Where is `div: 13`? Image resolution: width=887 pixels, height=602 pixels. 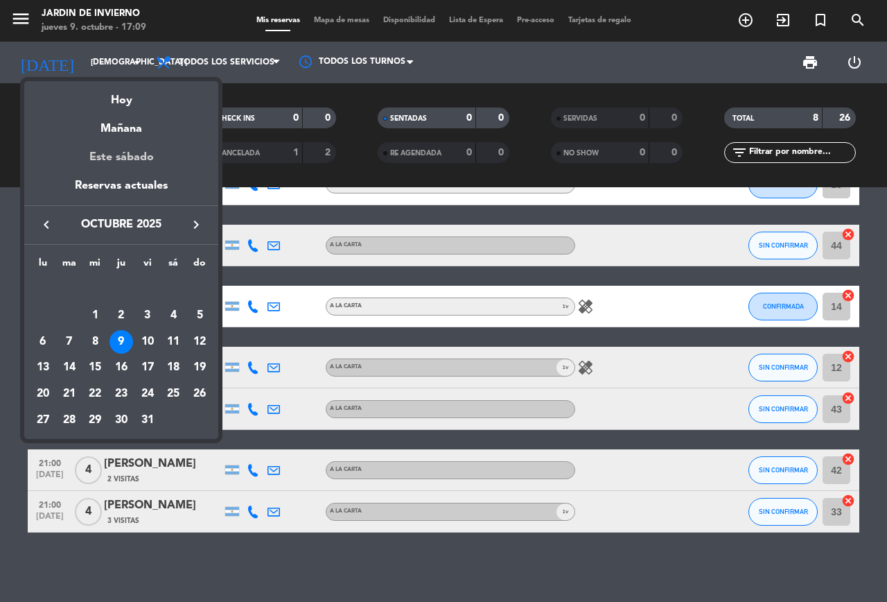
div: 13 is located at coordinates (43, 367).